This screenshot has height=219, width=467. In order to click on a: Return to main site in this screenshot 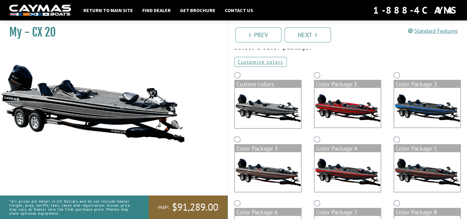, I will do `click(108, 10)`.